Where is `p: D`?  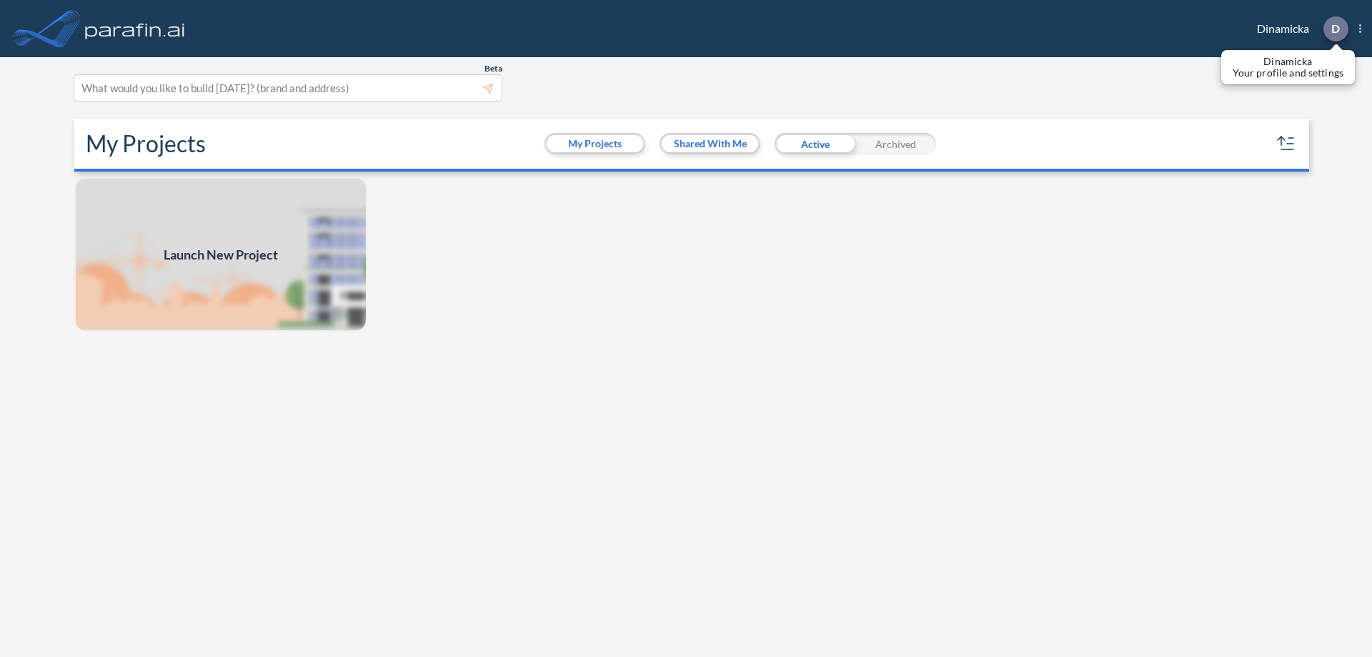 p: D is located at coordinates (1336, 29).